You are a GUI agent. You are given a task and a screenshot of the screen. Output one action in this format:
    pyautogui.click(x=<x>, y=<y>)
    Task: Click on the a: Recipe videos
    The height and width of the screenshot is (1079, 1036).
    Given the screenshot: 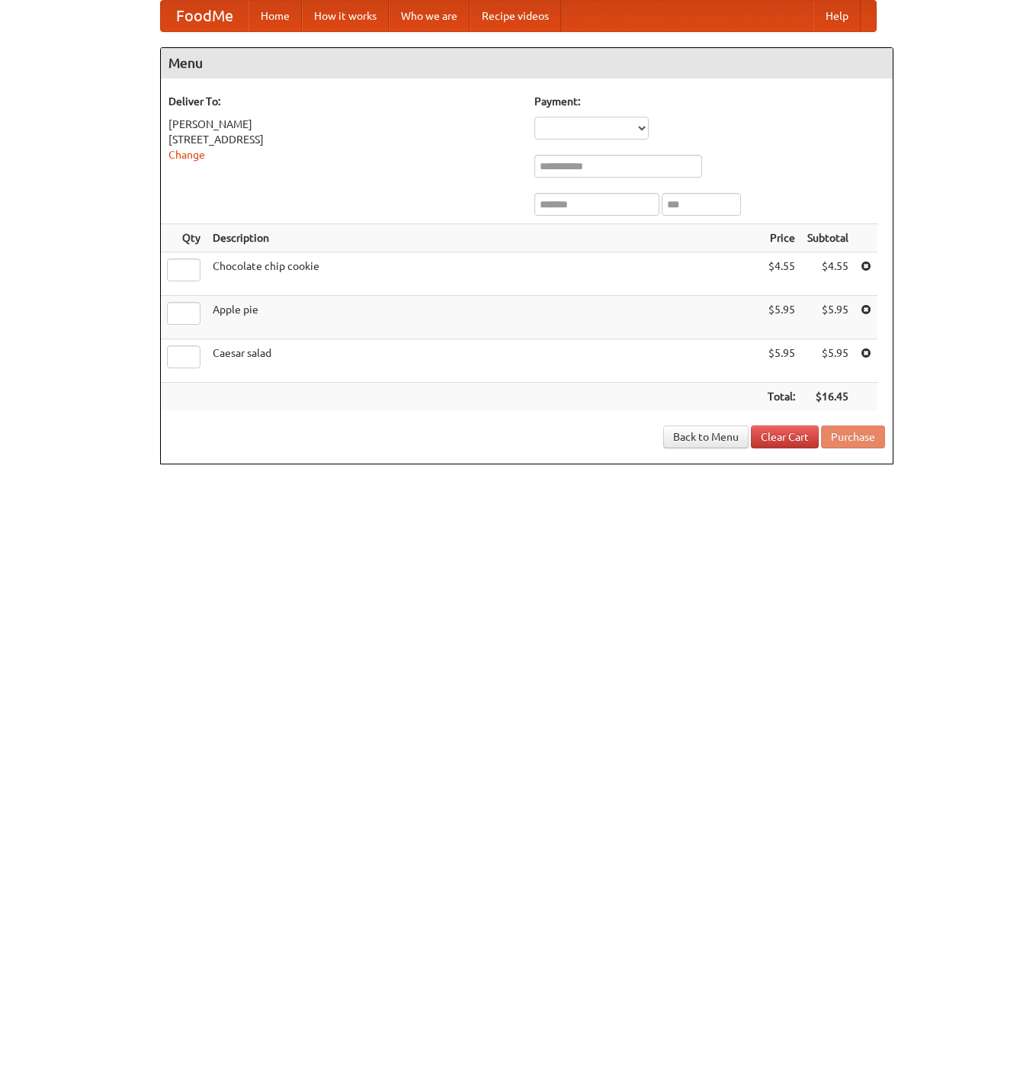 What is the action you would take?
    pyautogui.click(x=515, y=16)
    